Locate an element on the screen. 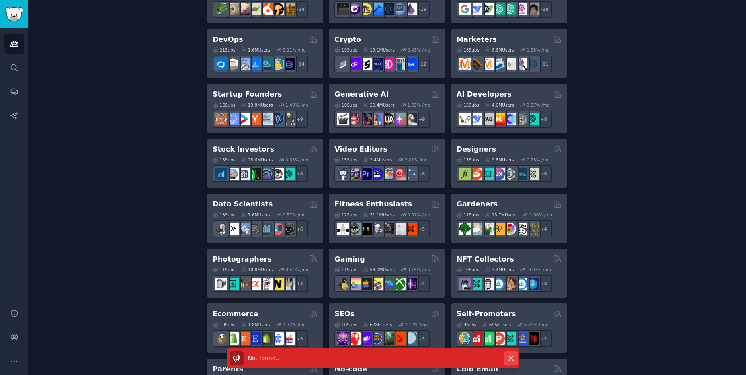 The height and width of the screenshot is (375, 746). img: ProductHunters is located at coordinates (498, 338).